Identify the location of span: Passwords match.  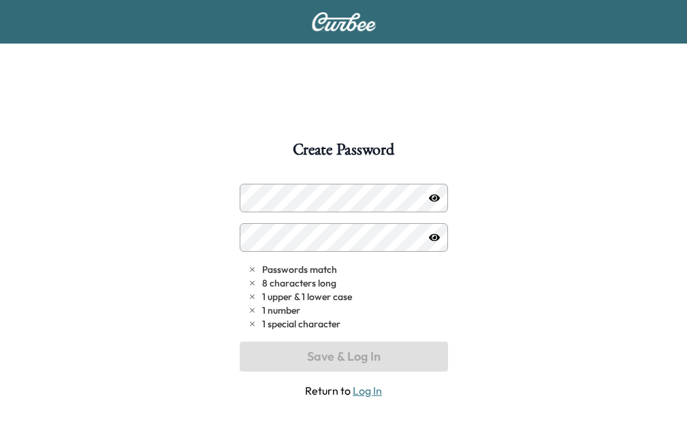
(299, 269).